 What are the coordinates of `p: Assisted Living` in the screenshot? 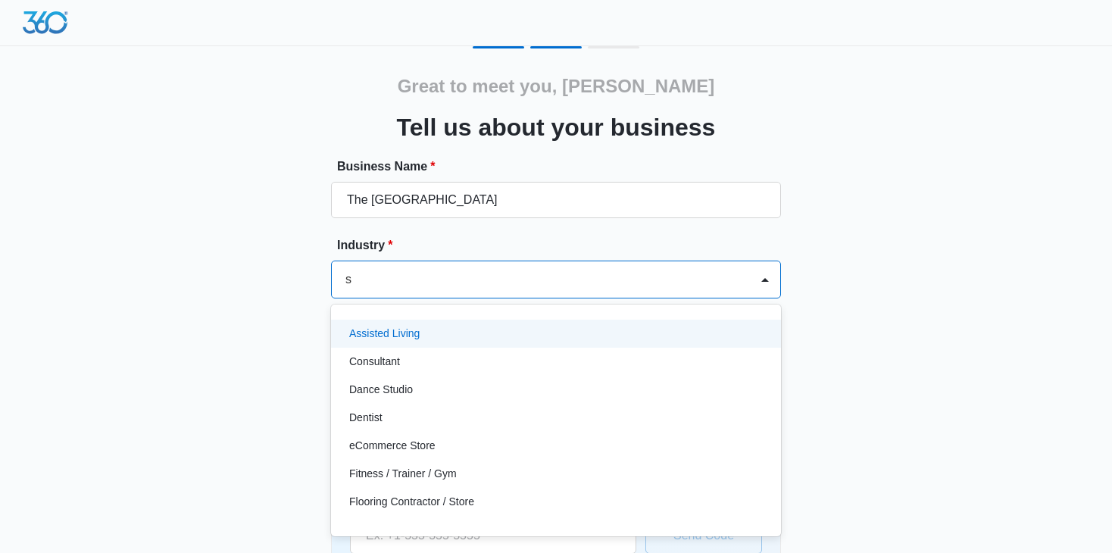 It's located at (384, 333).